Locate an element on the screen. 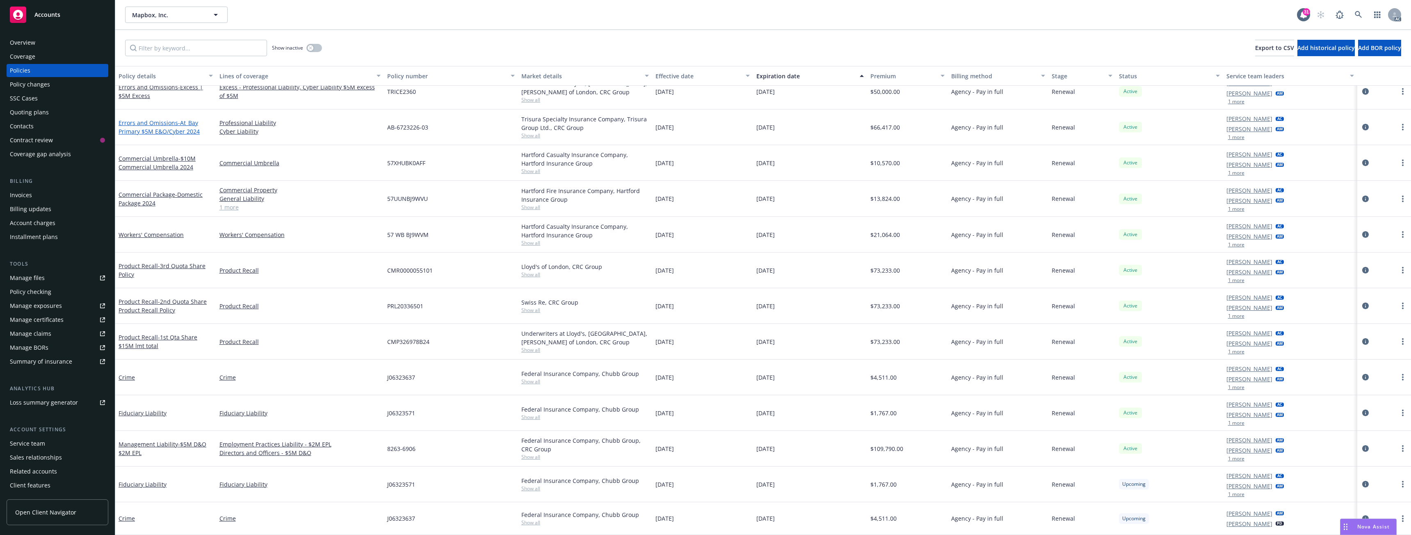 This screenshot has height=535, width=1411. a: Overview is located at coordinates (57, 43).